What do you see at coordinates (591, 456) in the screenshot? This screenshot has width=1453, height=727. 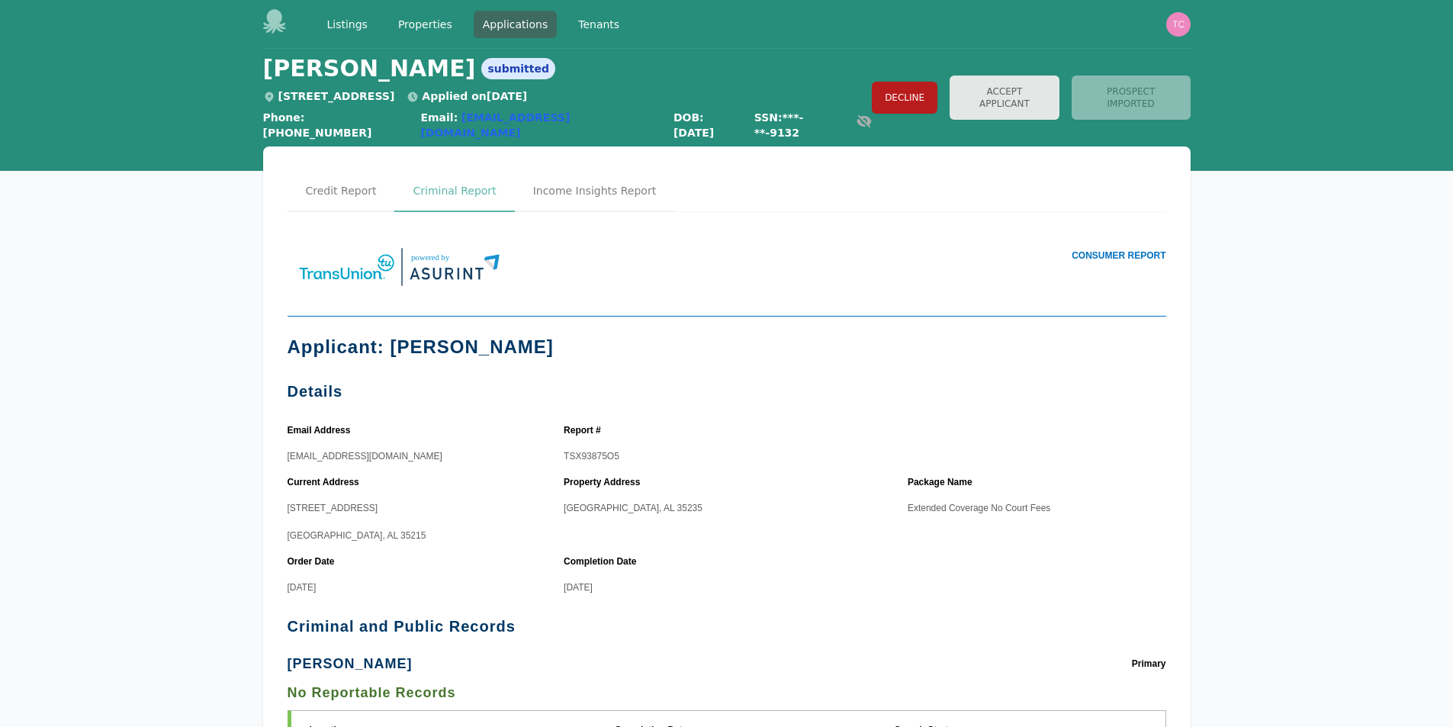 I see `span: TSX93875O5` at bounding box center [591, 456].